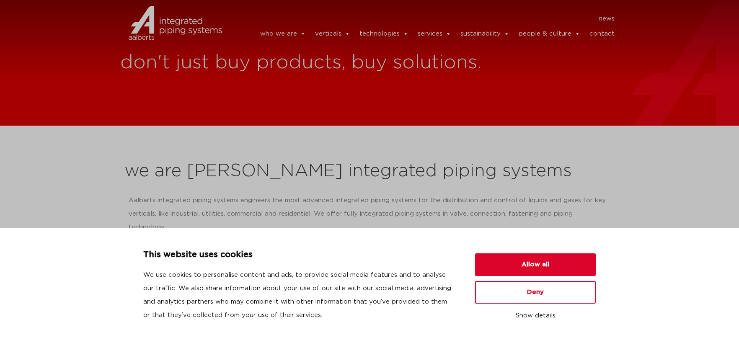  I want to click on p: We use cookies to personalise content and ads, to provide social media features and to analyse ou..., so click(299, 295).